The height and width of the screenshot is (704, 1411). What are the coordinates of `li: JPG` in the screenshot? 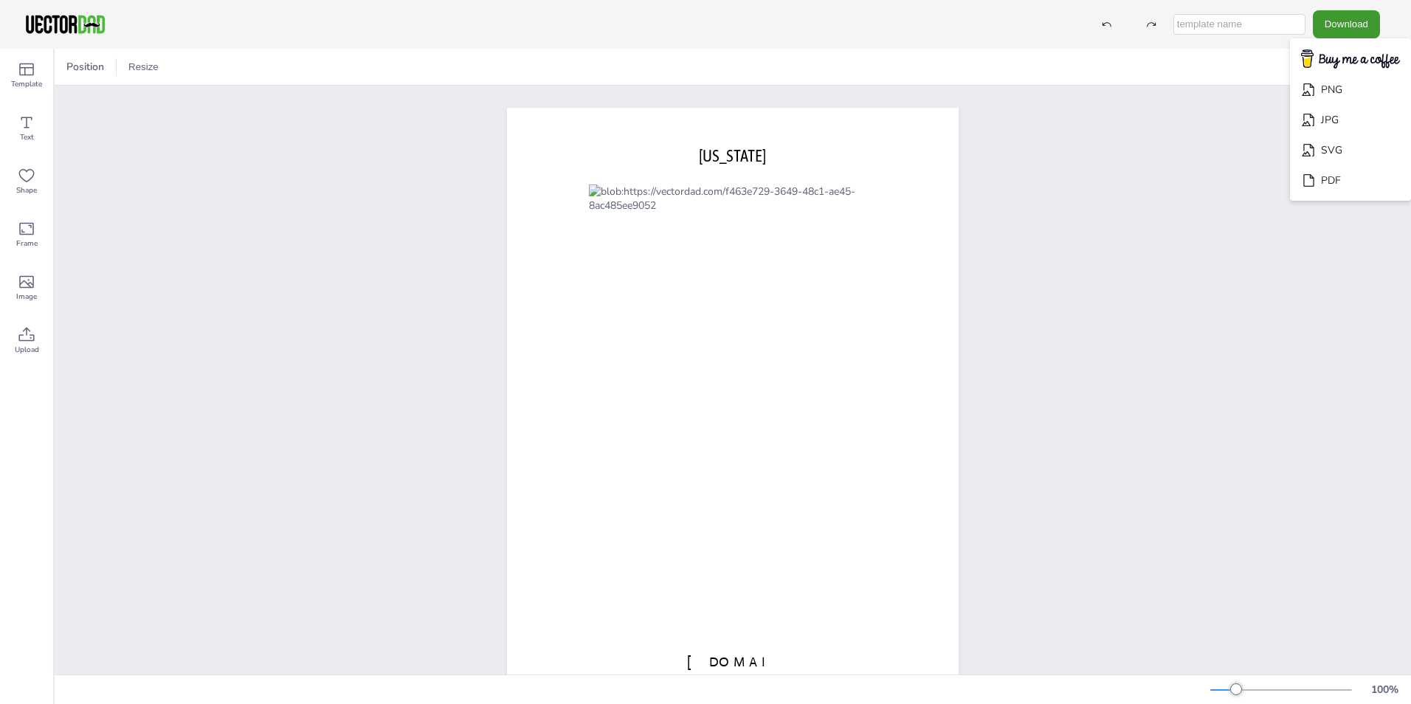 It's located at (1350, 120).